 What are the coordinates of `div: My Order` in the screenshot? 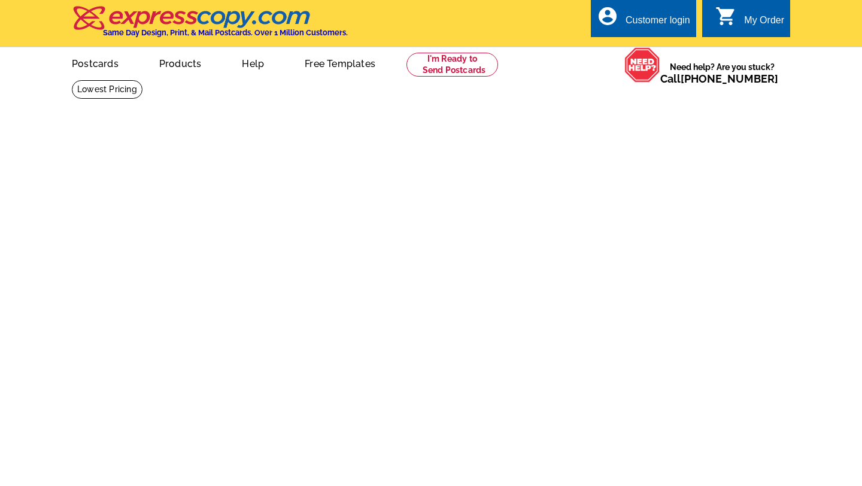 It's located at (764, 23).